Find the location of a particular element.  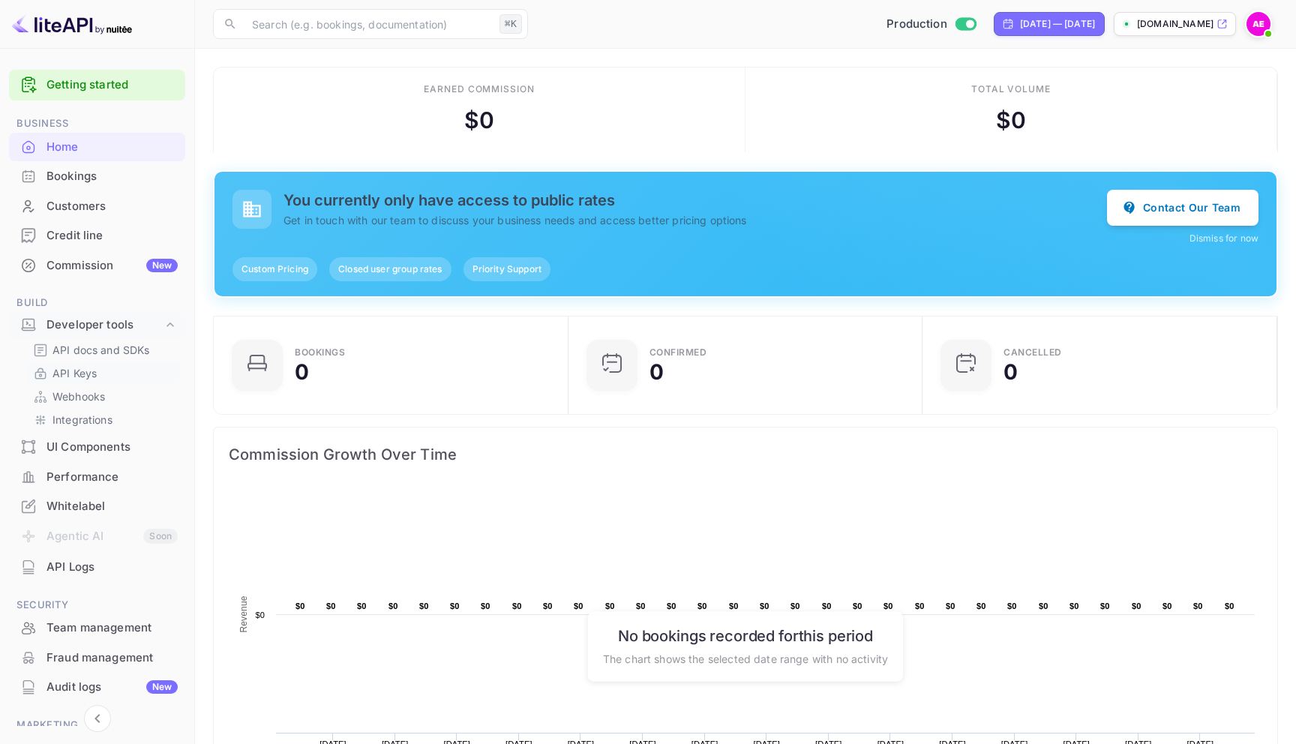

a: Performance is located at coordinates (97, 476).